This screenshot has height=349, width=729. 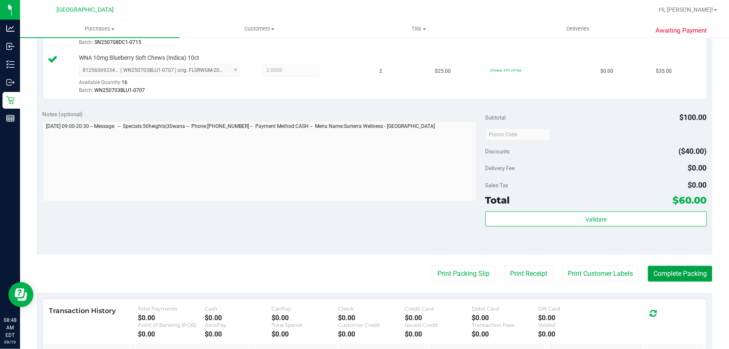 I want to click on div: AeroPay, so click(x=238, y=325).